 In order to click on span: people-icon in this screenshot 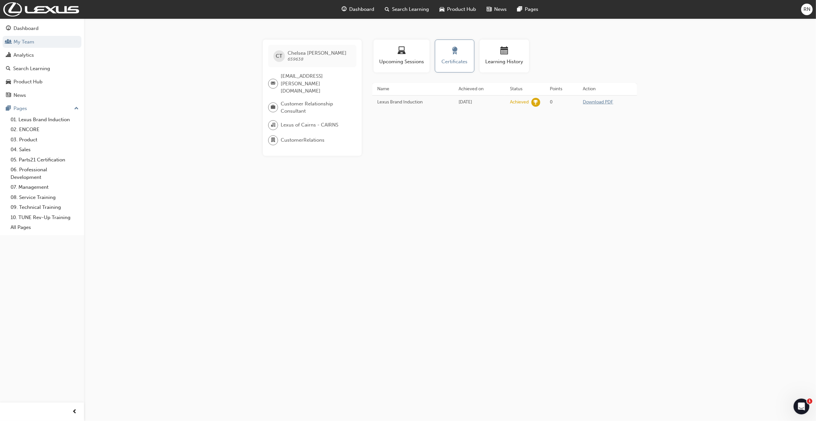, I will do `click(8, 42)`.